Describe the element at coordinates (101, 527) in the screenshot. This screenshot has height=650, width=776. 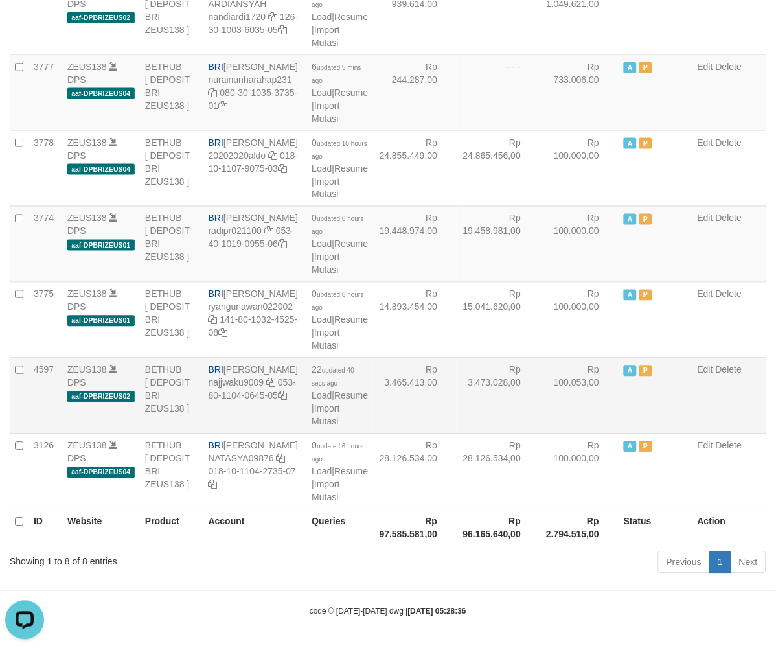
I see `th: Website` at that location.